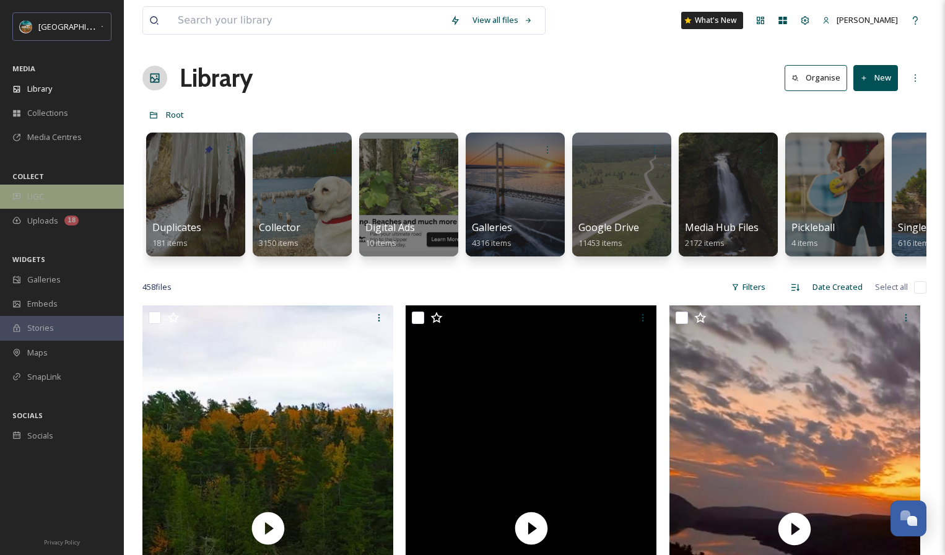 Image resolution: width=945 pixels, height=555 pixels. I want to click on div: 18, so click(71, 220).